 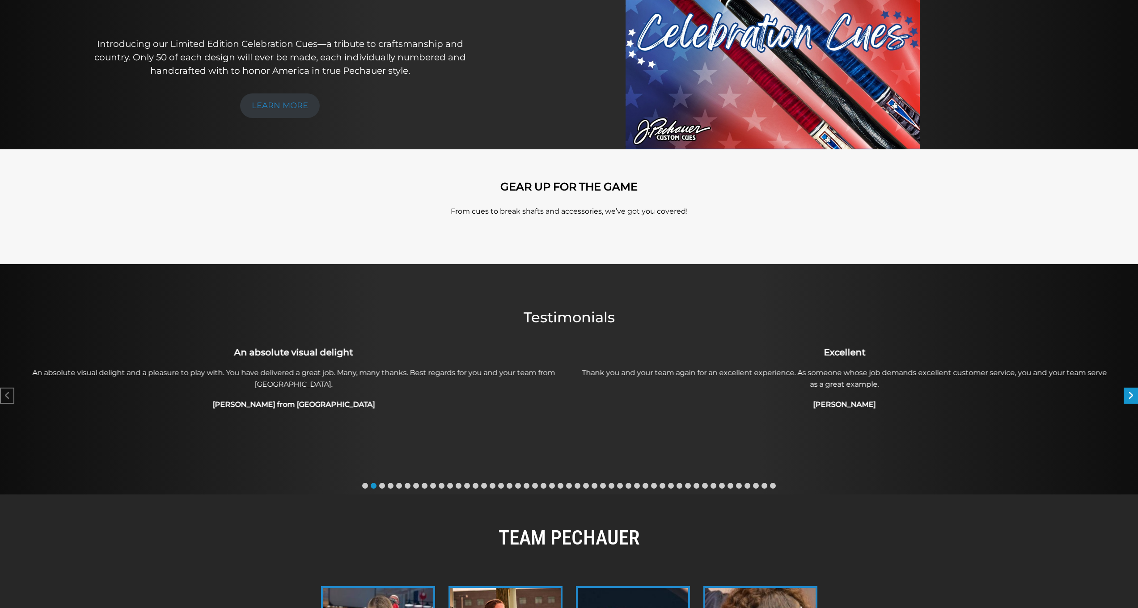 What do you see at coordinates (569, 211) in the screenshot?
I see `p: From cues to break shafts and accessories, we’ve got you covered!` at bounding box center [569, 211].